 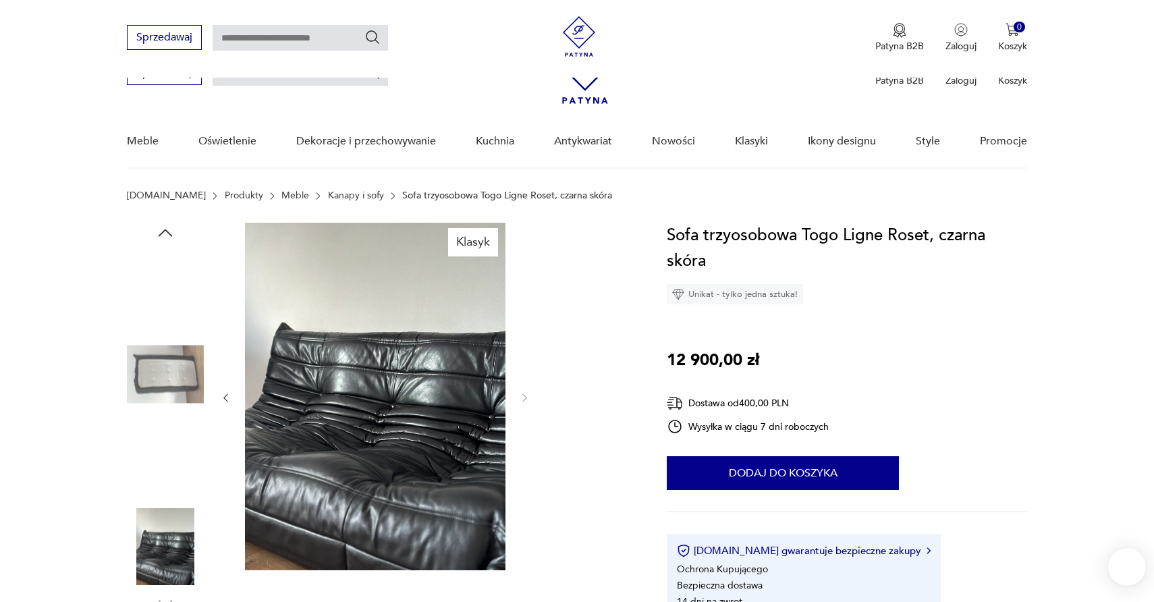 What do you see at coordinates (1004, 141) in the screenshot?
I see `a: Promocje` at bounding box center [1004, 141].